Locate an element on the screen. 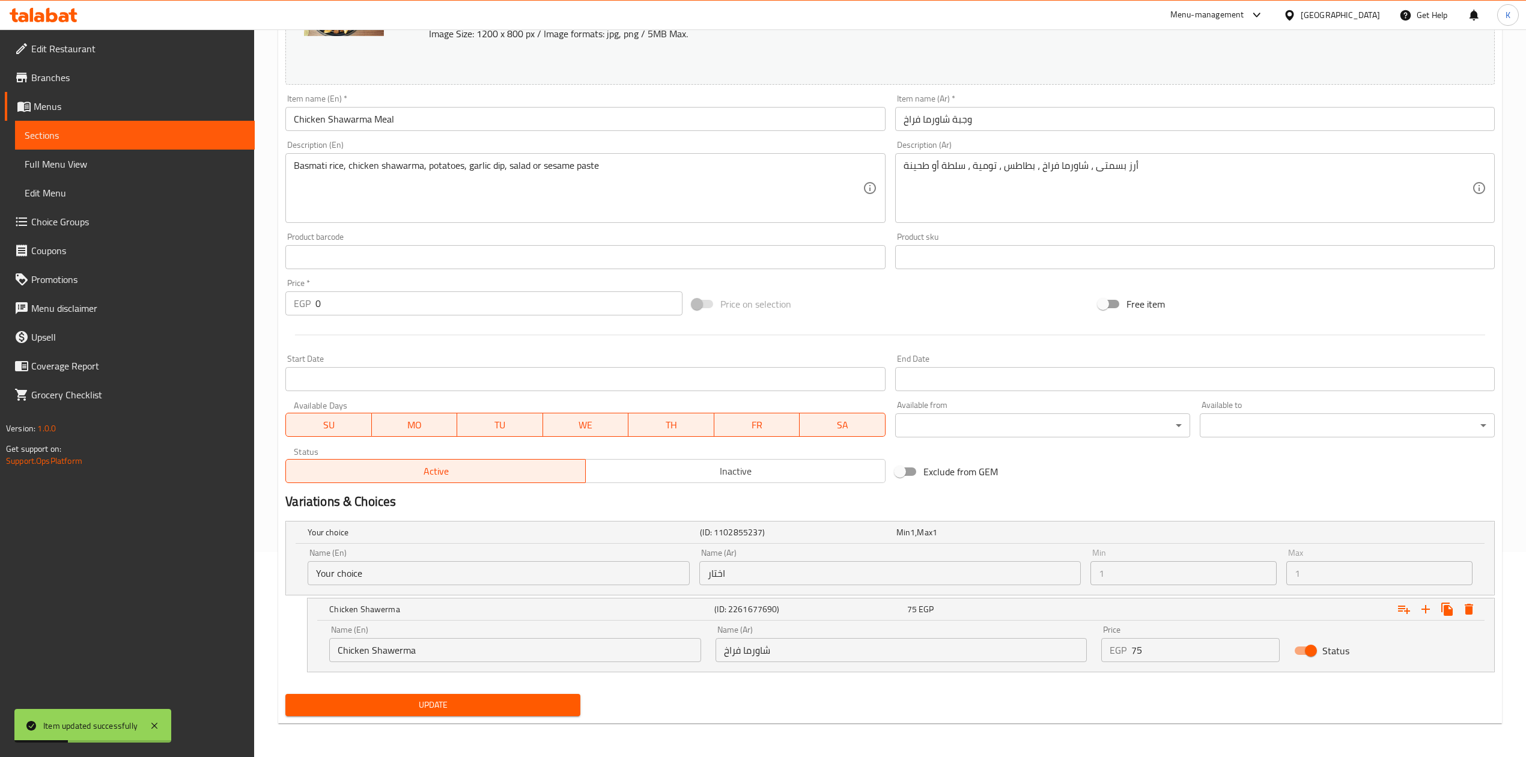  span: Min is located at coordinates (903, 532).